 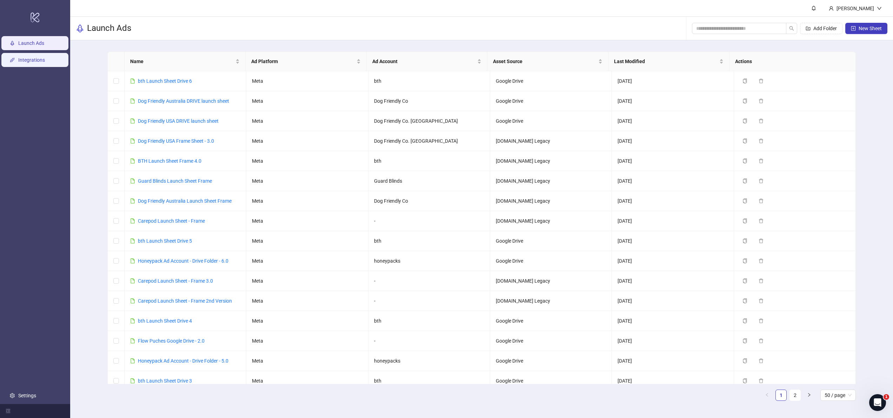 What do you see at coordinates (795, 395) in the screenshot?
I see `a: 2` at bounding box center [795, 395].